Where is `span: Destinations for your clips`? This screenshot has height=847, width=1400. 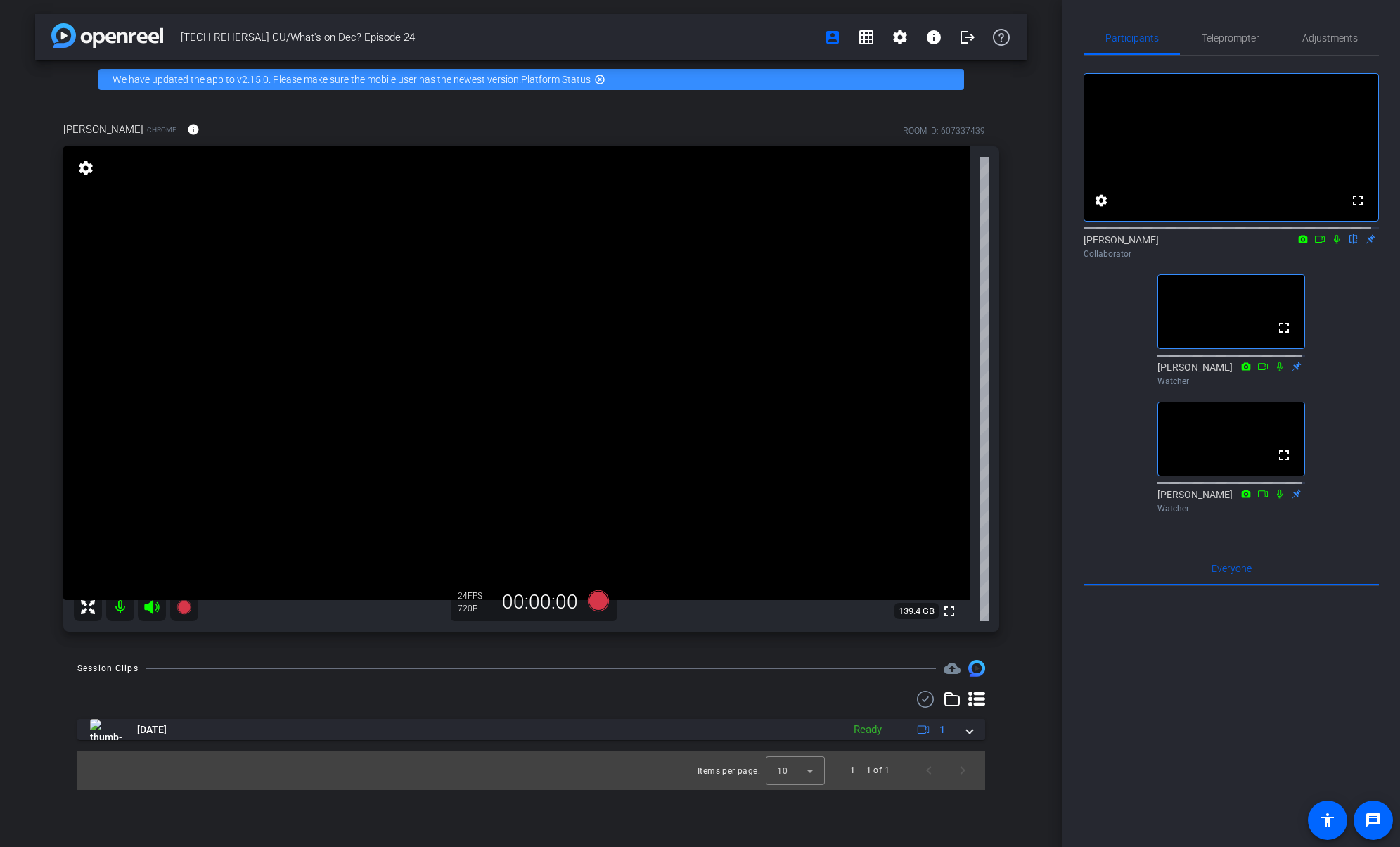 span: Destinations for your clips is located at coordinates (952, 668).